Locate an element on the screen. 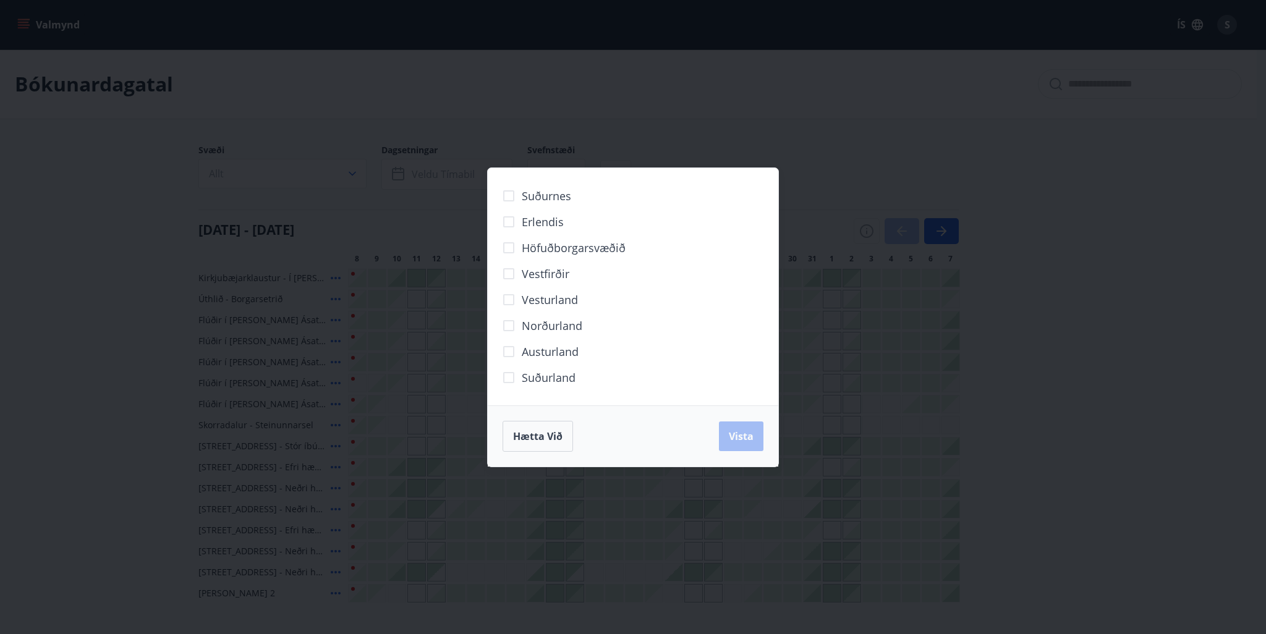 The image size is (1266, 634). span: Vesturland is located at coordinates (550, 300).